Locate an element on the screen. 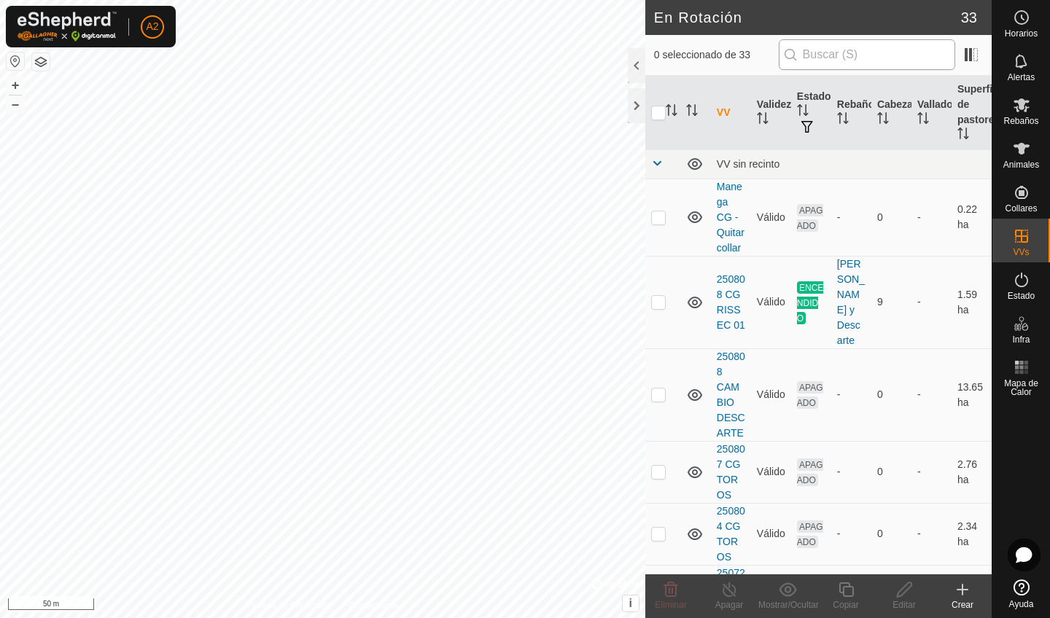 Image resolution: width=1050 pixels, height=618 pixels. th: Cabezas is located at coordinates (891, 113).